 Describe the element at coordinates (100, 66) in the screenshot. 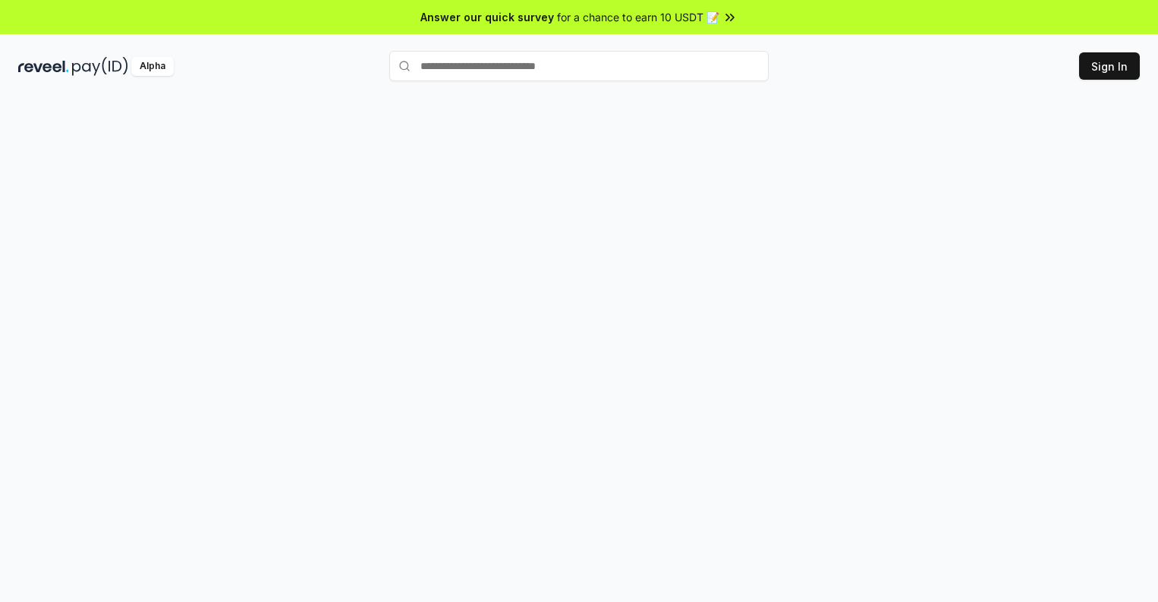

I see `img: pay_id` at that location.